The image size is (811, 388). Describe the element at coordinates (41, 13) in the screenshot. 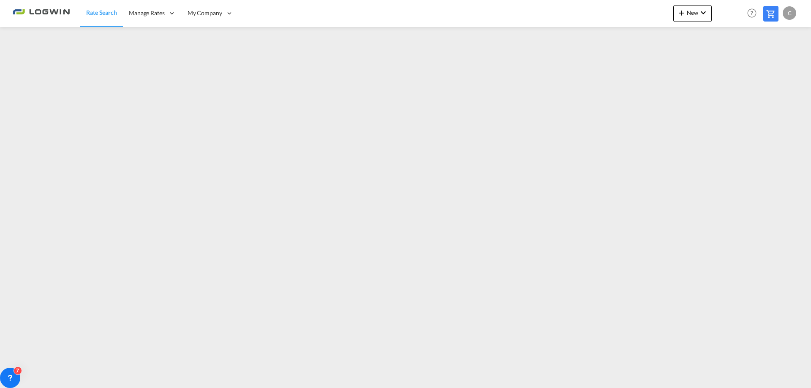

I see `img: 2761ae10d95411efa20a1f5e0282d2d7.png` at that location.